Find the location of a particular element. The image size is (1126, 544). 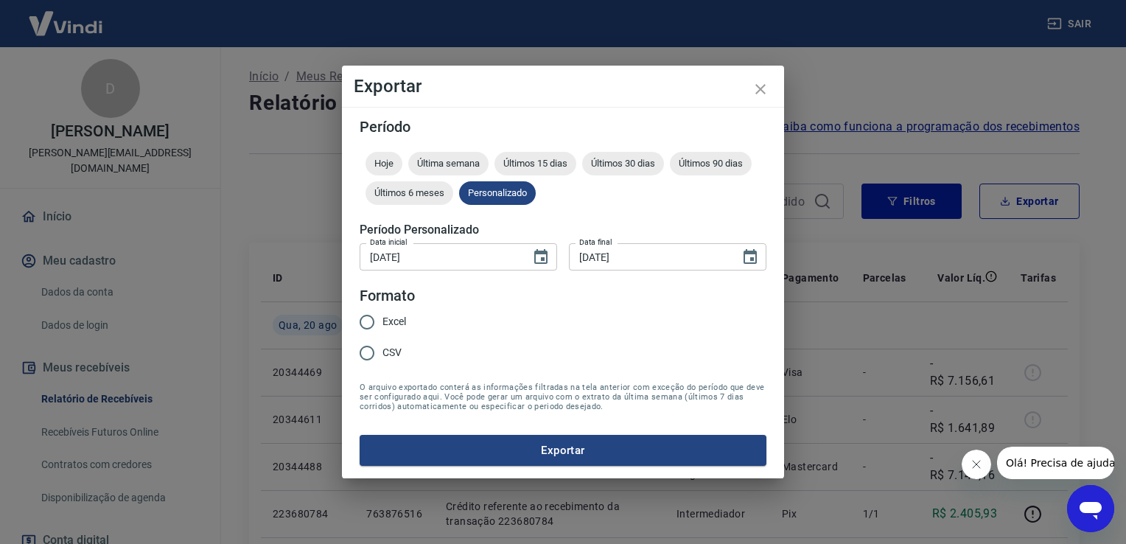

span: Últimos 90 dias is located at coordinates (710, 163).